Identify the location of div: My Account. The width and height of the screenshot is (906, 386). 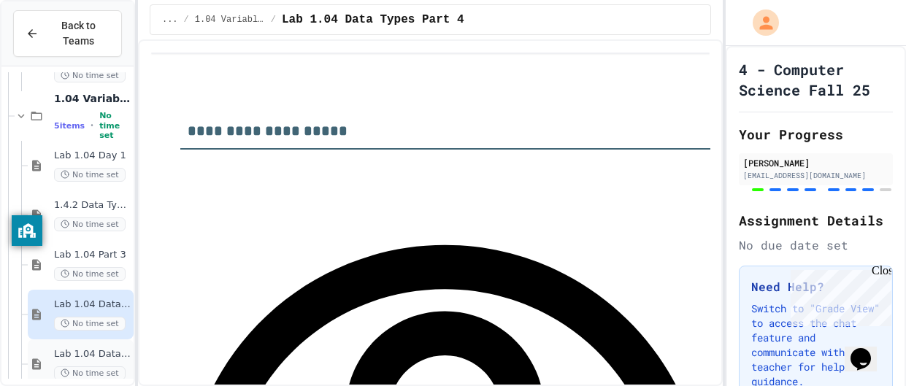
(760, 23).